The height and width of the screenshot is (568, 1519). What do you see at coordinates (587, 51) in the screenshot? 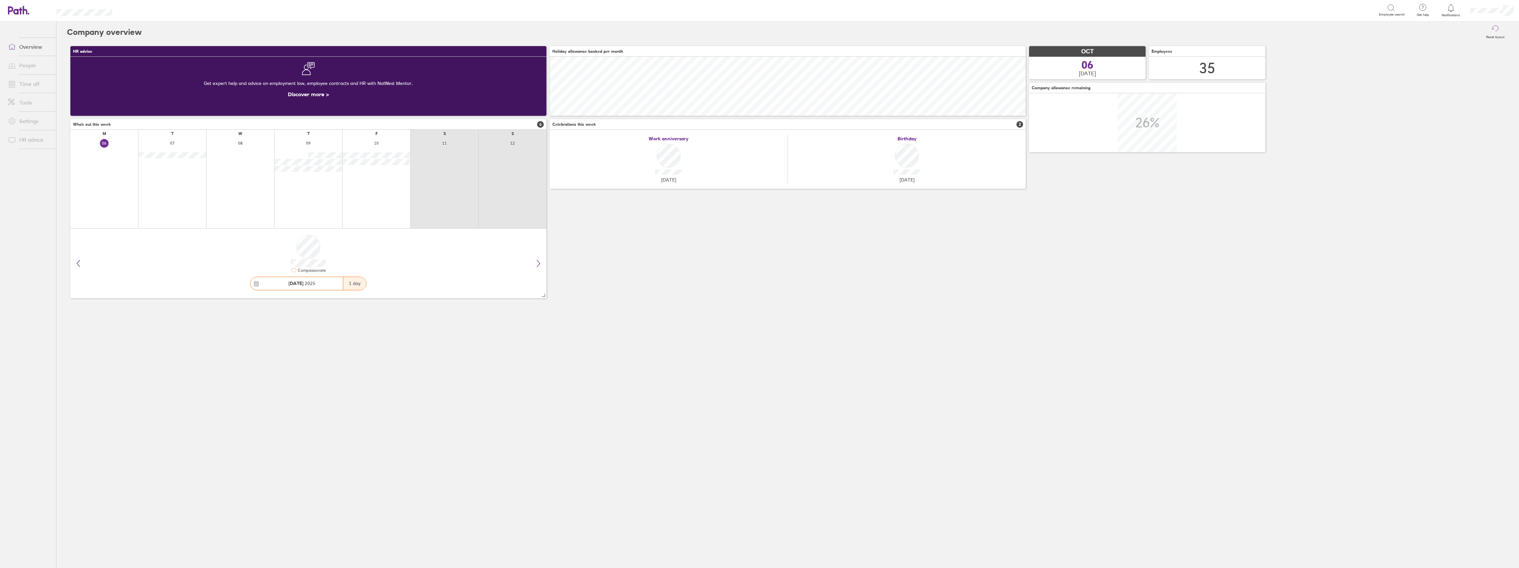
I see `span: Holiday allowance booked per month` at bounding box center [587, 51].